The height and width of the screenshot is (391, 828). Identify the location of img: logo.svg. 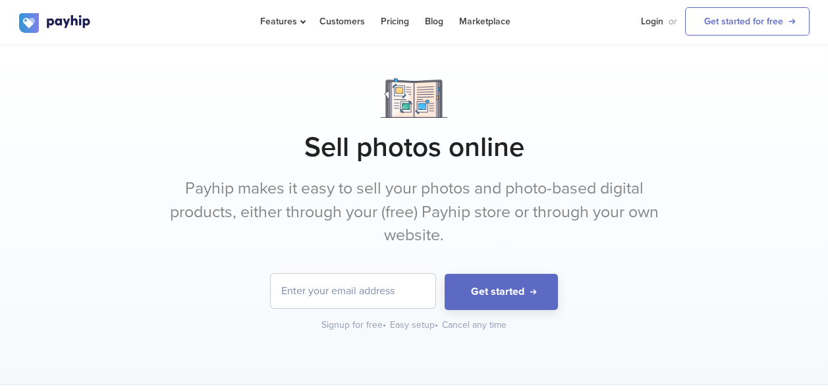
(55, 23).